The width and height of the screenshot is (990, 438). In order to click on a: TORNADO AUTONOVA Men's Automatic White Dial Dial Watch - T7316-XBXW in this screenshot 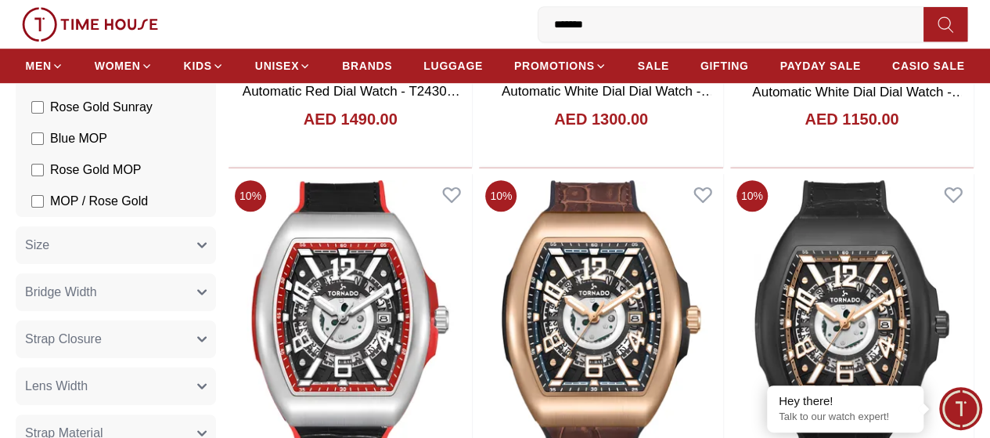, I will do `click(608, 92)`.